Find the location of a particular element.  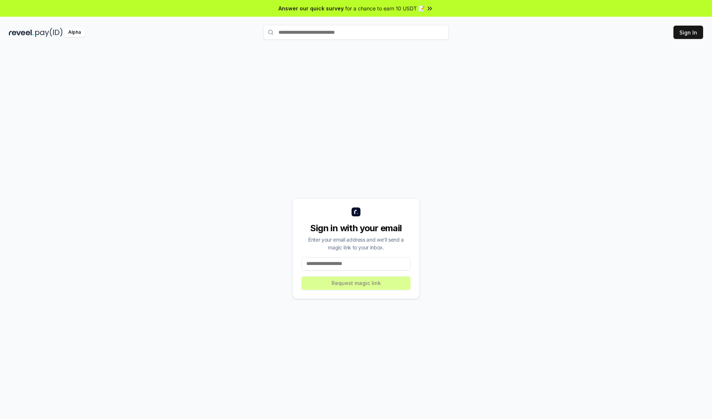

div: Alpha is located at coordinates (75, 32).